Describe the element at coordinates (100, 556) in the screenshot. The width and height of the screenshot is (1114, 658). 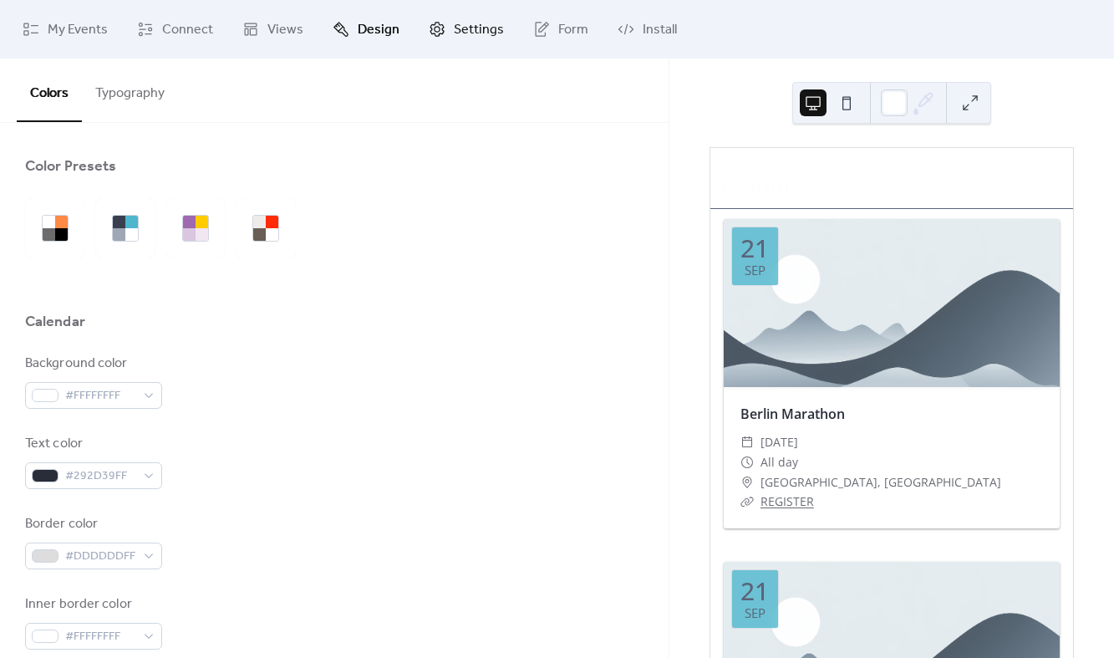
I see `span: #DDDDDDFF` at that location.